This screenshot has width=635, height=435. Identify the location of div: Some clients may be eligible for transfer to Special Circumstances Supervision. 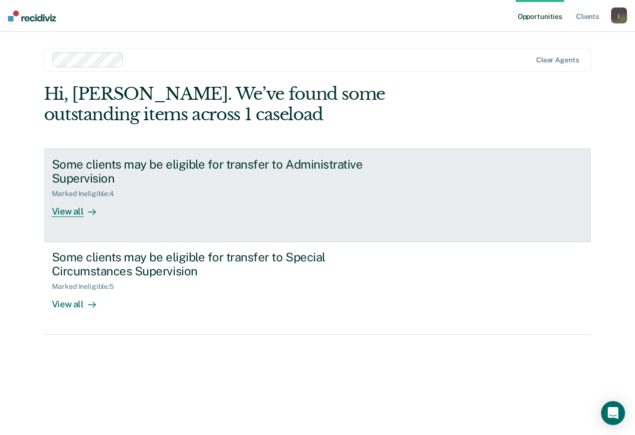
(227, 265).